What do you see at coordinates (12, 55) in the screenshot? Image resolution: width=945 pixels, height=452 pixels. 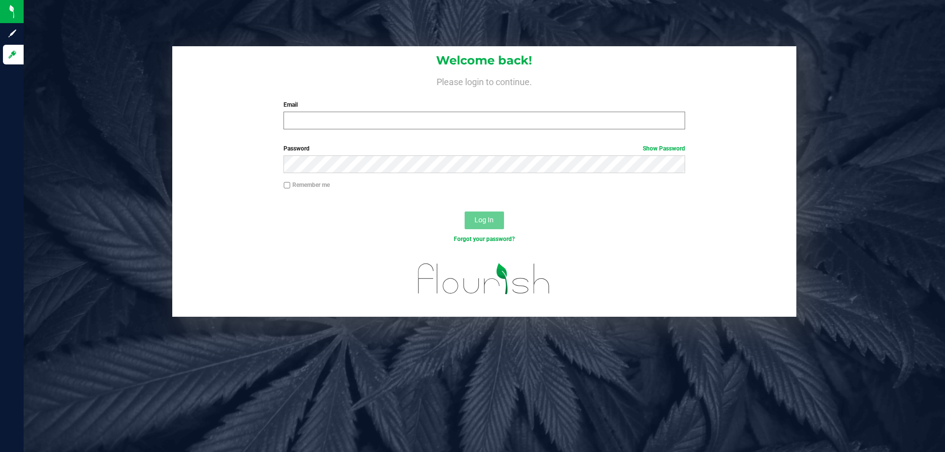 I see `inline-svg: Log in` at bounding box center [12, 55].